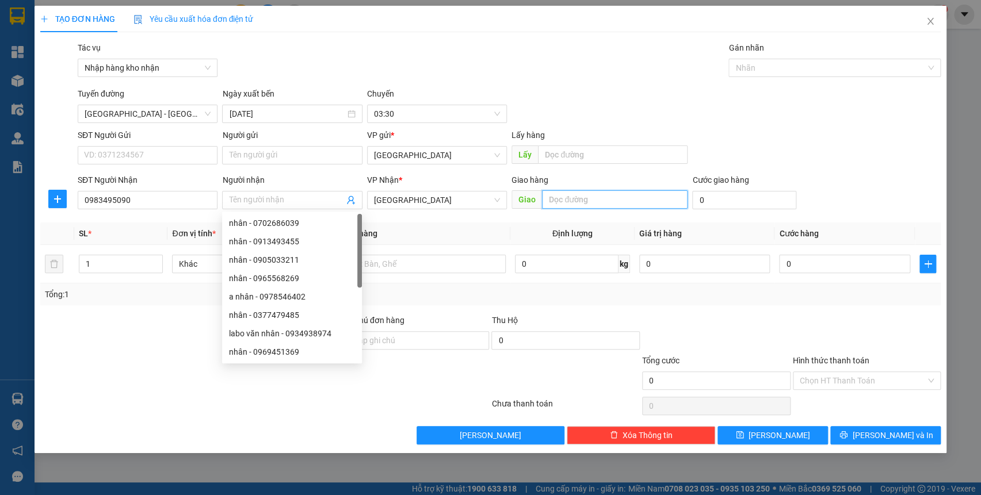 This screenshot has width=981, height=495. I want to click on span: Giá trị hàng, so click(661, 234).